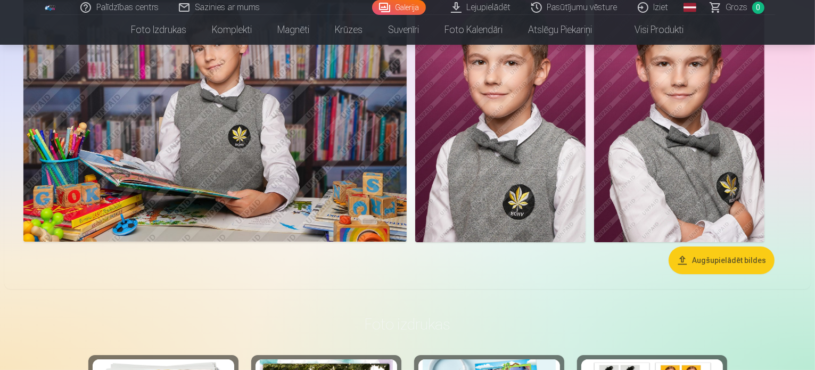  Describe the element at coordinates (404, 30) in the screenshot. I see `a: Suvenīri` at that location.